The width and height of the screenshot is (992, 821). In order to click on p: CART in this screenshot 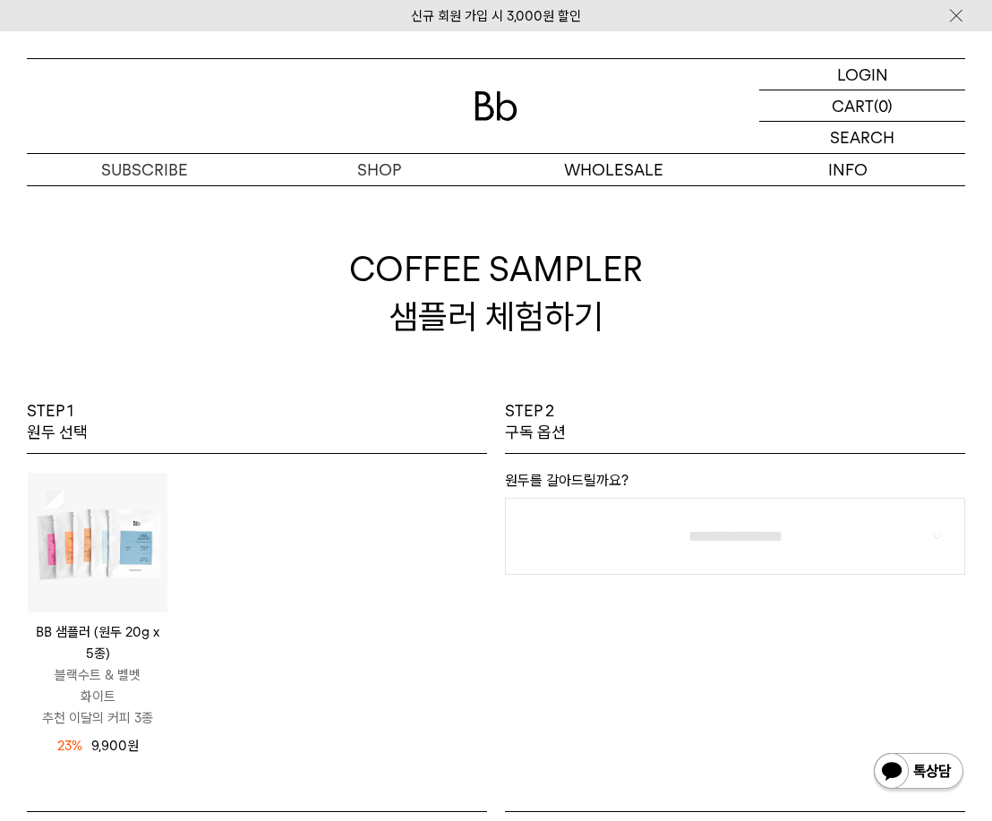, I will do `click(853, 106)`.